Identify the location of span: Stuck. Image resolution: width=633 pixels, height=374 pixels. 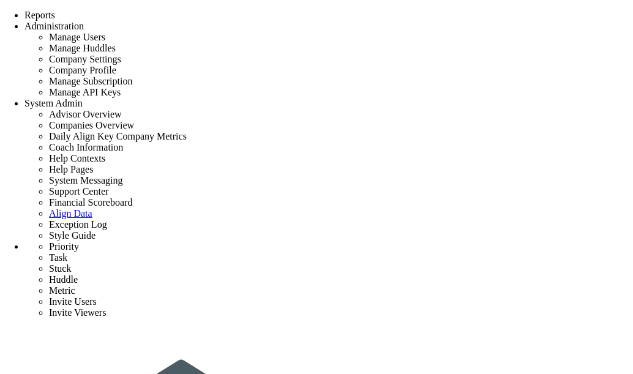
(60, 268).